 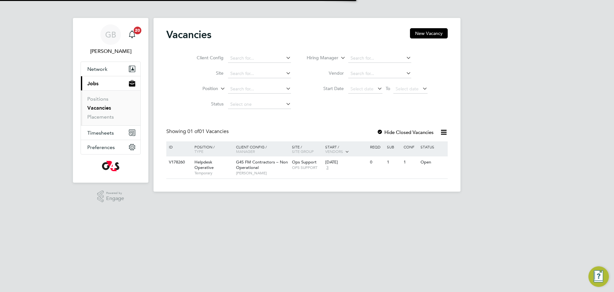 What do you see at coordinates (111, 166) in the screenshot?
I see `a: Go to home page` at bounding box center [111, 166].